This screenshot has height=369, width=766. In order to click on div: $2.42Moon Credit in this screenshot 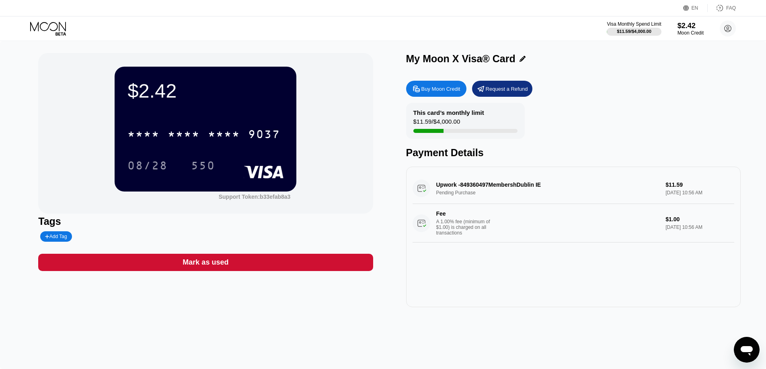, I will do `click(690, 29)`.